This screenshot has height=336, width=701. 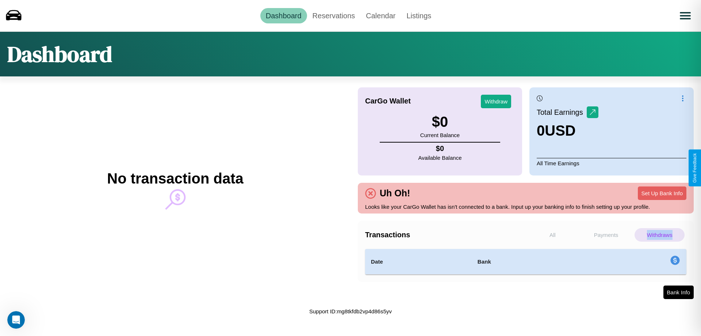 I want to click on button: Bank Info, so click(x=679, y=292).